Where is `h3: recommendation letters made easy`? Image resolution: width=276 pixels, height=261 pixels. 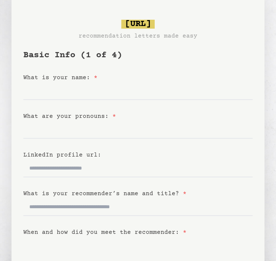 h3: recommendation letters made easy is located at coordinates (138, 36).